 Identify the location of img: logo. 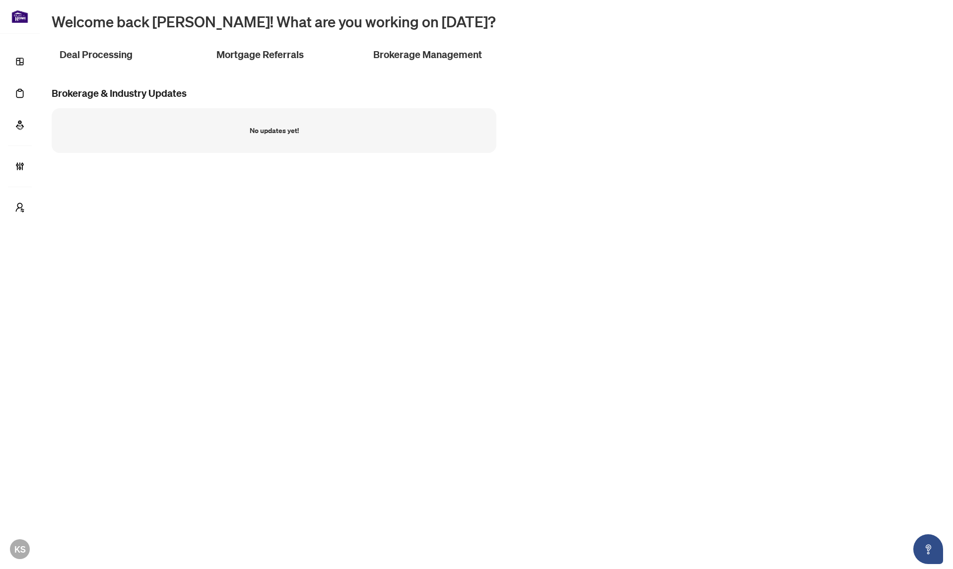
(20, 16).